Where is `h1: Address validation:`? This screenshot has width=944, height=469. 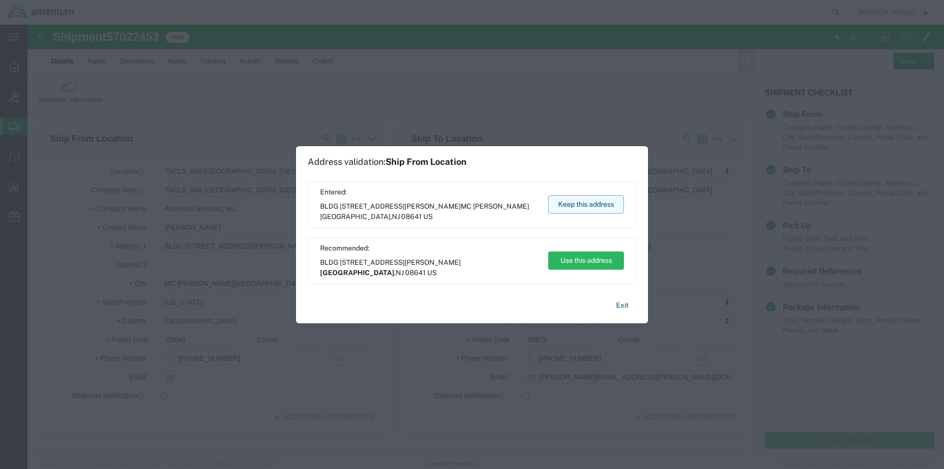
h1: Address validation: is located at coordinates (387, 162).